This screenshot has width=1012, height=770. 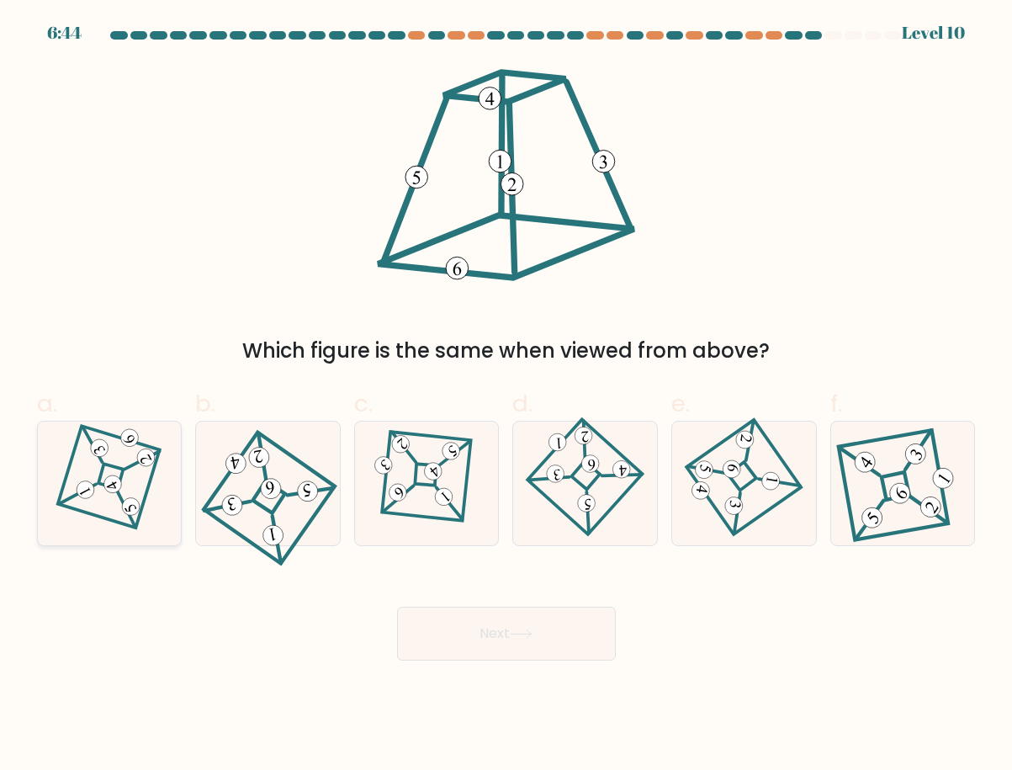 I want to click on span: c., so click(x=363, y=403).